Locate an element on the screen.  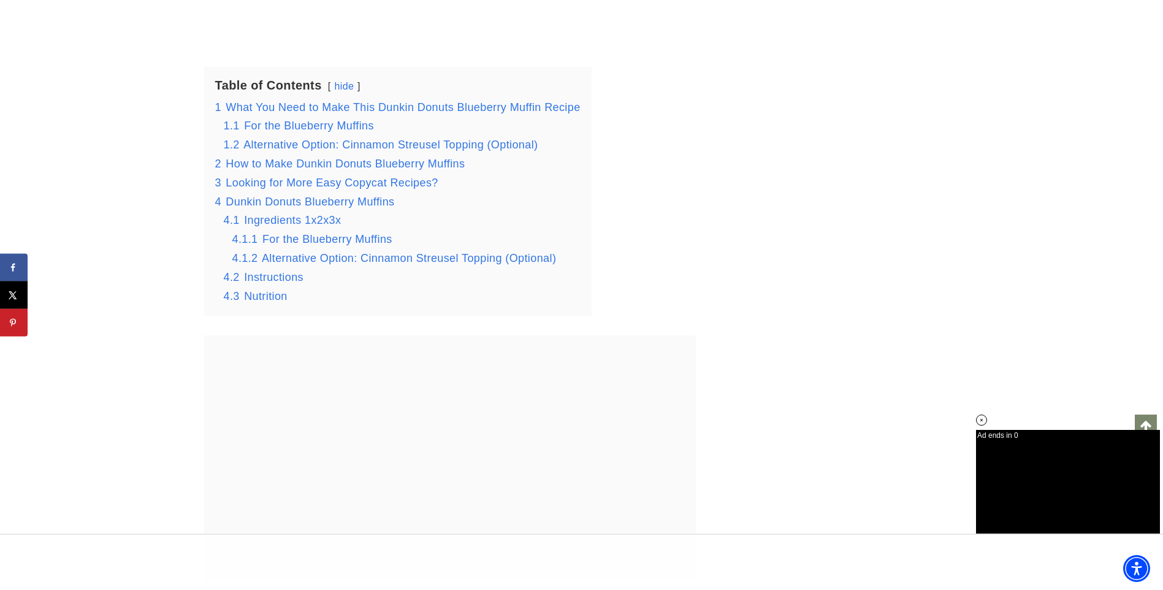
div: Accessibility Menu is located at coordinates (1136, 568).